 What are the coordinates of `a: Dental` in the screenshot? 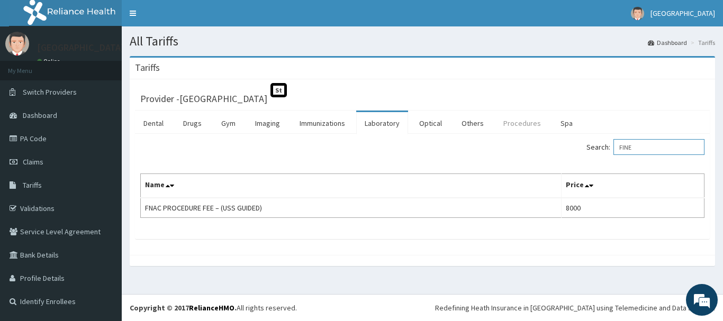 It's located at (153, 123).